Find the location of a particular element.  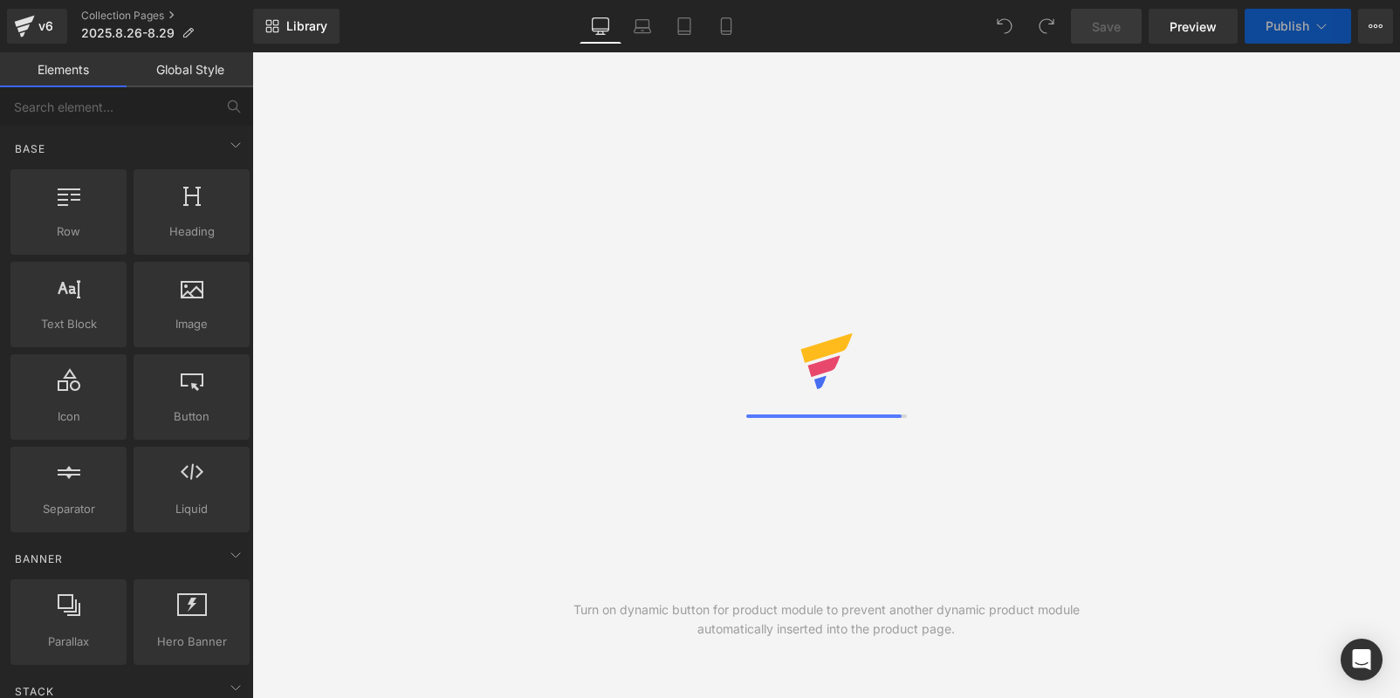

span: Row is located at coordinates (68, 231).